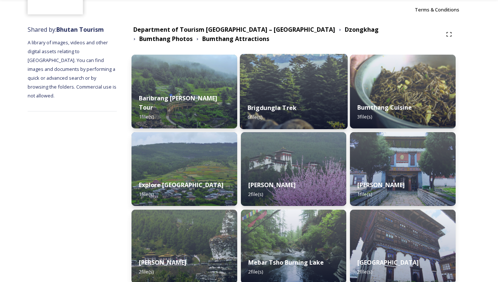 The height and width of the screenshot is (282, 498). Describe the element at coordinates (365, 116) in the screenshot. I see `span: 3 file(s)` at that location.